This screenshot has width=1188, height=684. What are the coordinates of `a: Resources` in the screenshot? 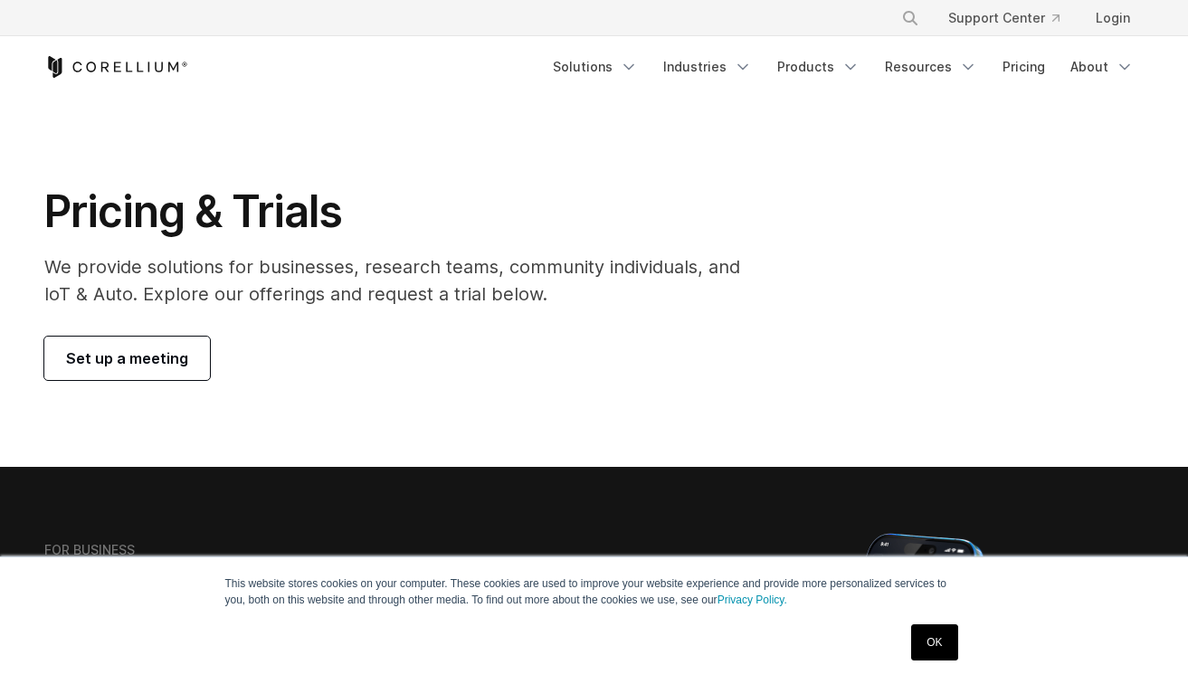 It's located at (931, 67).